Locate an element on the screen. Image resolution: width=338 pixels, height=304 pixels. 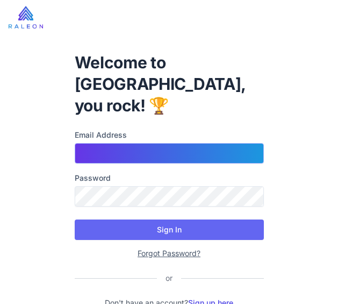
button: Sign In is located at coordinates (169, 230).